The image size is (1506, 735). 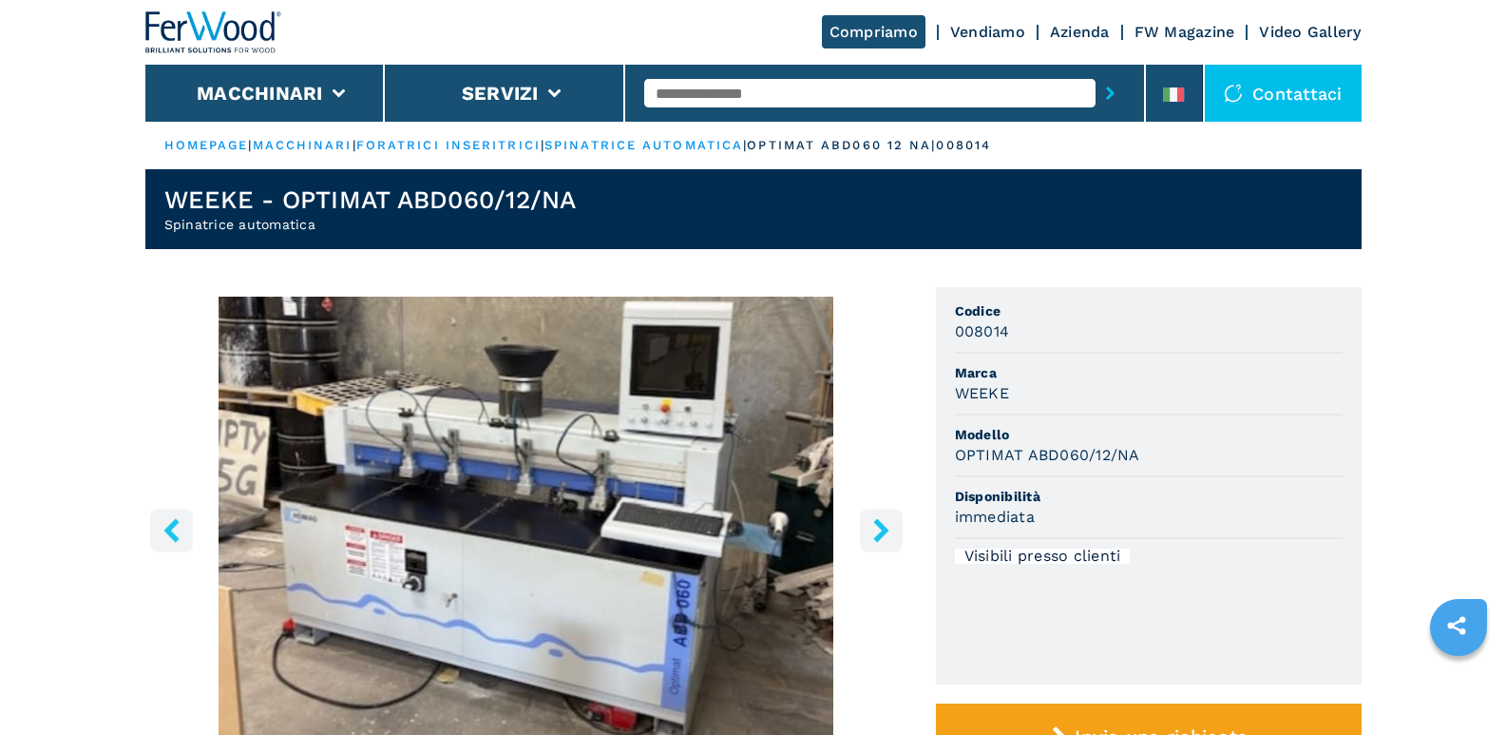 What do you see at coordinates (1149, 311) in the screenshot?
I see `span: Codice` at bounding box center [1149, 311].